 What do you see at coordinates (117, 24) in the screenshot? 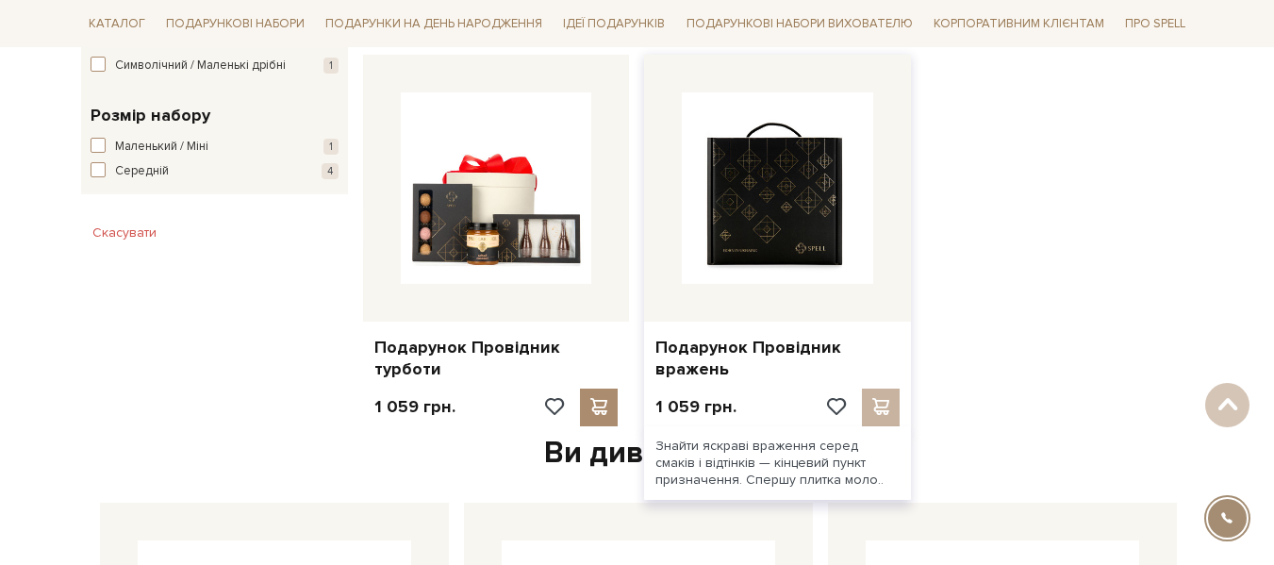
I see `a: Каталог` at bounding box center [117, 24].